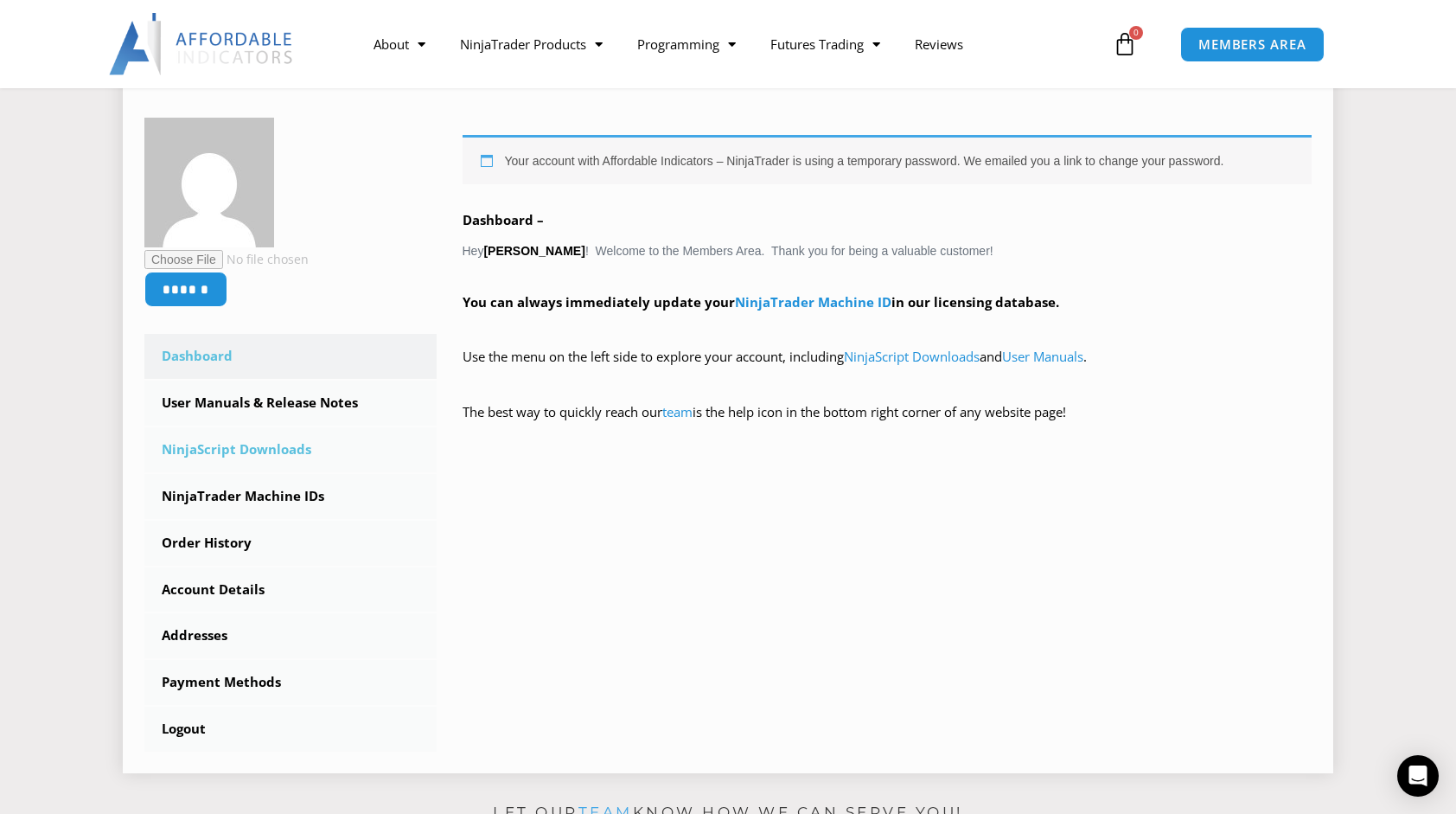 The width and height of the screenshot is (1456, 814). Describe the element at coordinates (813, 301) in the screenshot. I see `a: NinjaTrader Machine ID` at that location.